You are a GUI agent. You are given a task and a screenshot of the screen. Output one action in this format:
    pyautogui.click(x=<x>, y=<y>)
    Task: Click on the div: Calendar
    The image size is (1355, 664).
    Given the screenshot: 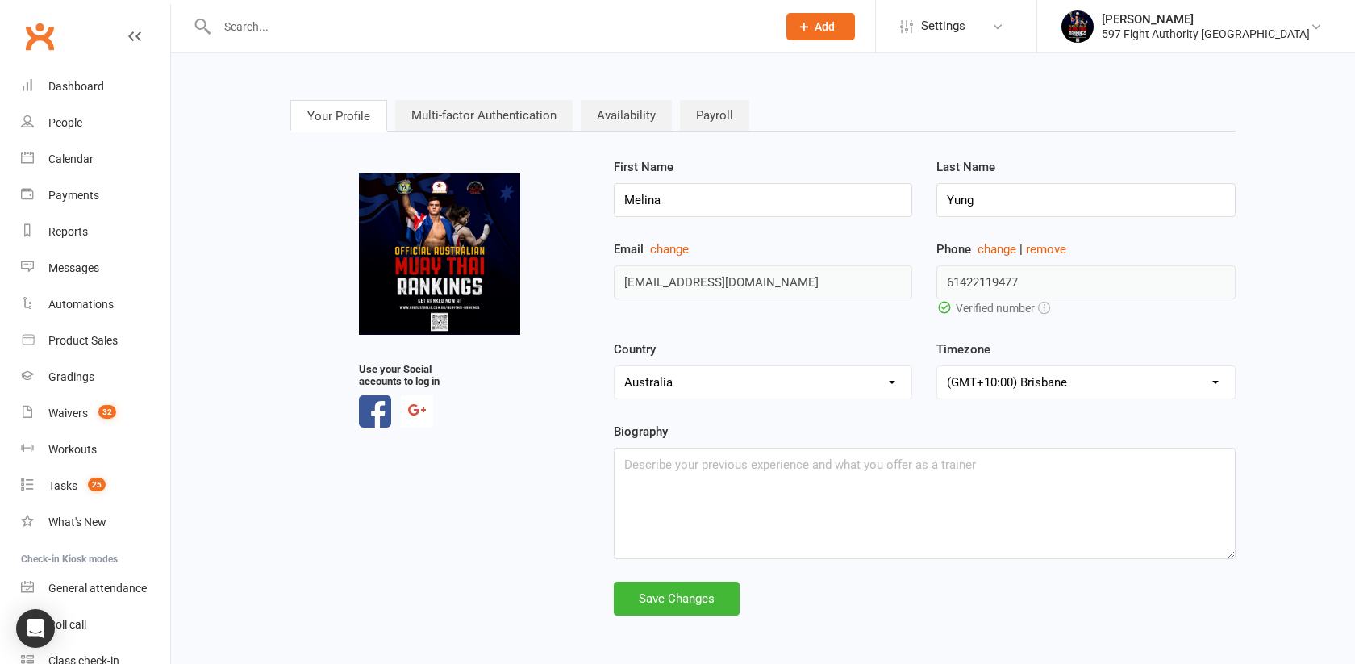 What is the action you would take?
    pyautogui.click(x=71, y=159)
    